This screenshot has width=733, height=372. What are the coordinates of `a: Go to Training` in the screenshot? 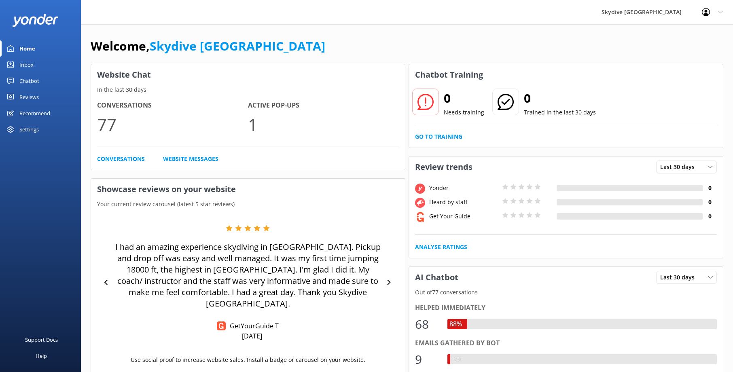 It's located at (438, 137).